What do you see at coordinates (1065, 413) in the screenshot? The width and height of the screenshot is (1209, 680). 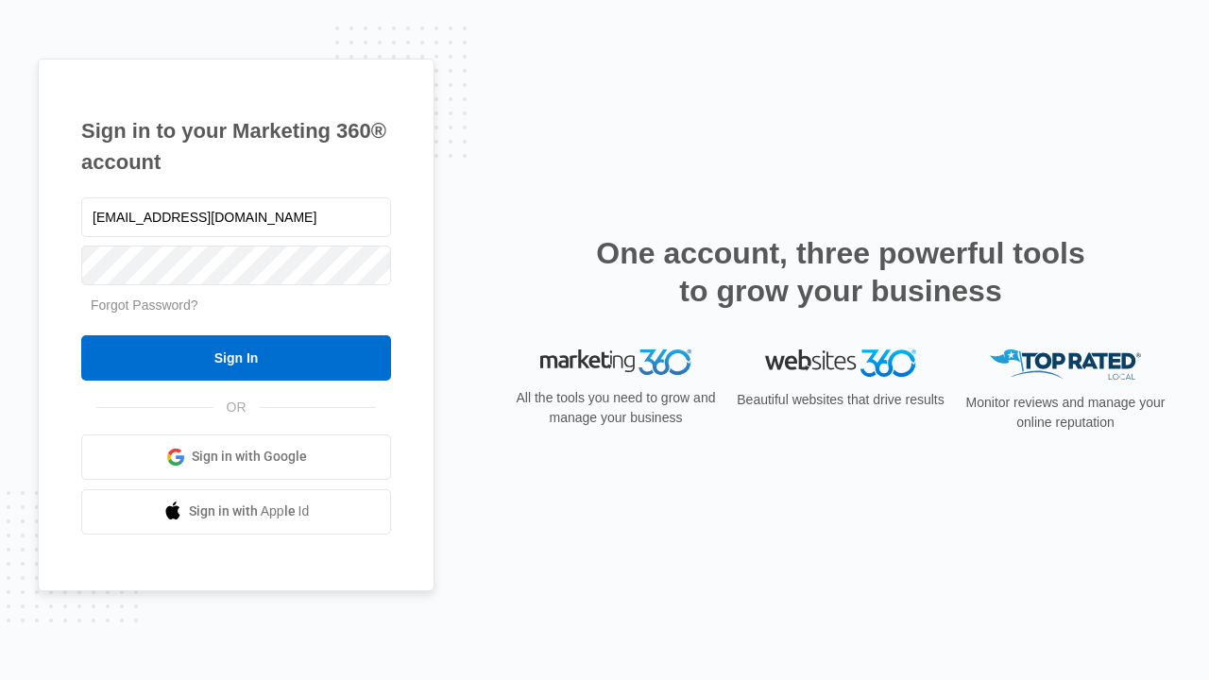 I see `p: Monitor reviews and manage your online reputation` at bounding box center [1065, 413].